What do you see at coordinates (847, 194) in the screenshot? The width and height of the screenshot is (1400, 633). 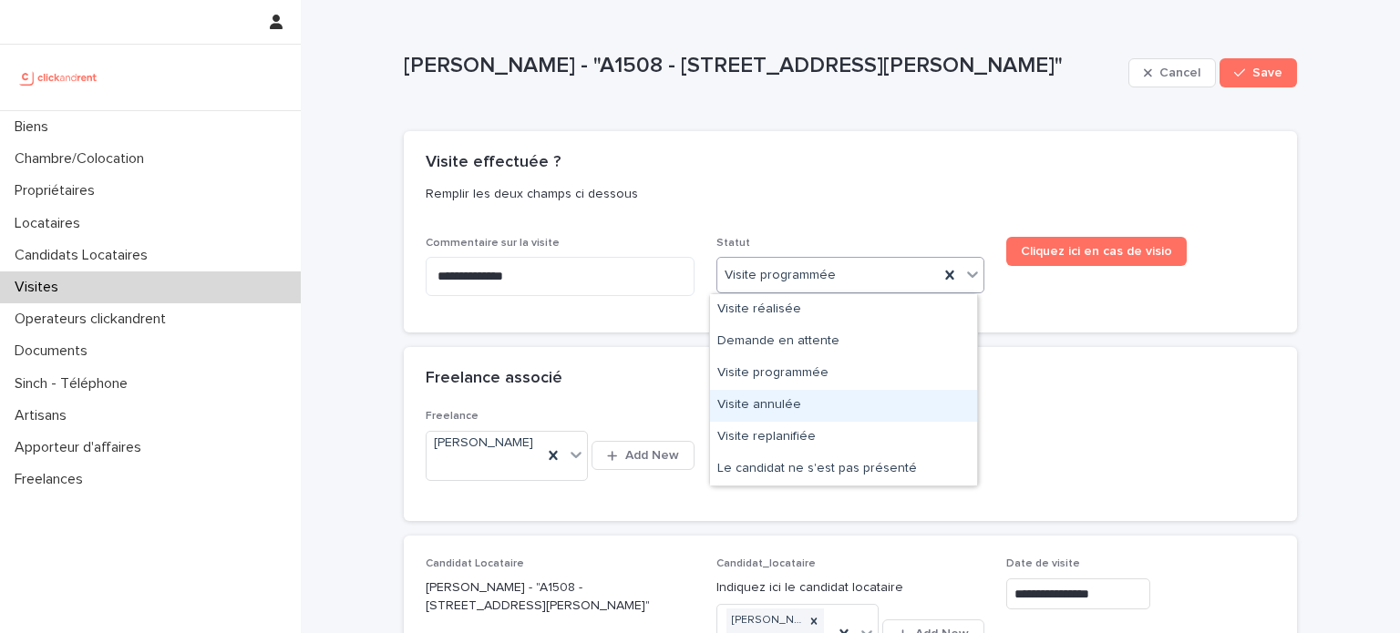 I see `p: Remplir les deux champs ci dessous` at bounding box center [847, 194].